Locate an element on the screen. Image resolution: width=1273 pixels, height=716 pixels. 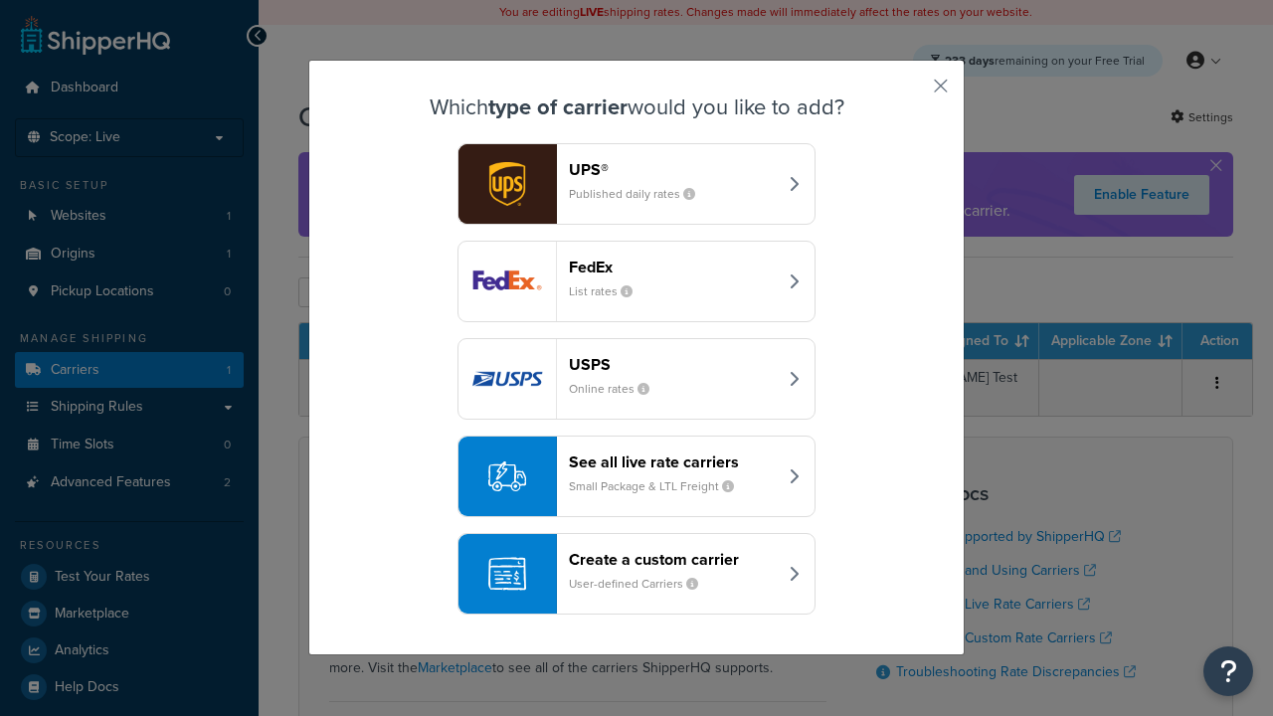
button: usps logoUSPSOnline rates is located at coordinates (637, 379).